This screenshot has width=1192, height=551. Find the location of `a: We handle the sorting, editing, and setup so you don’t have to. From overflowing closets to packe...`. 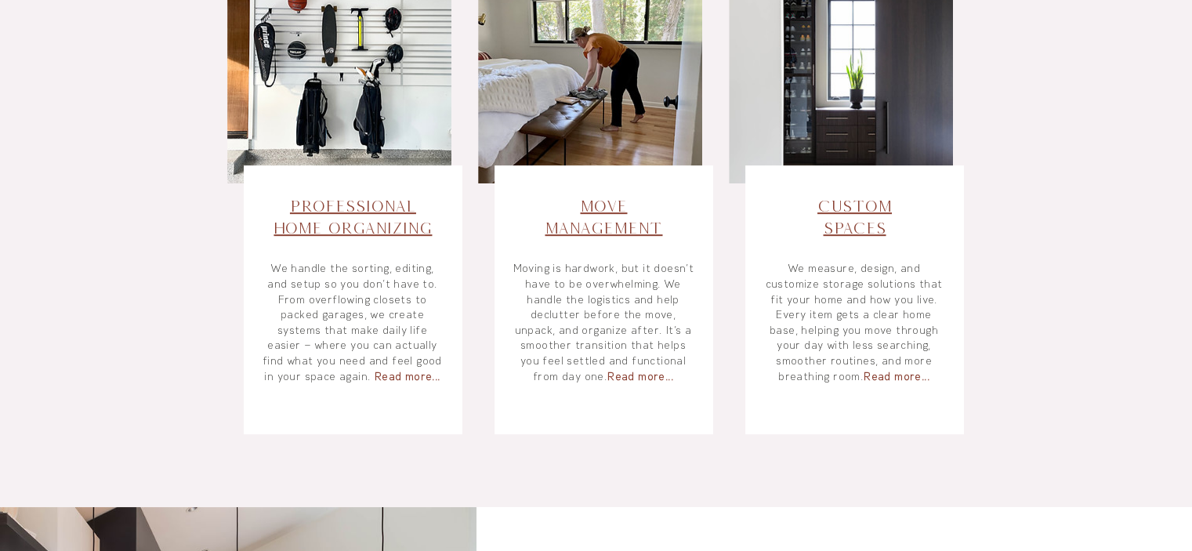

a: We handle the sorting, editing, and setup so you don’t have to. From overflowing closets to packe... is located at coordinates (353, 321).